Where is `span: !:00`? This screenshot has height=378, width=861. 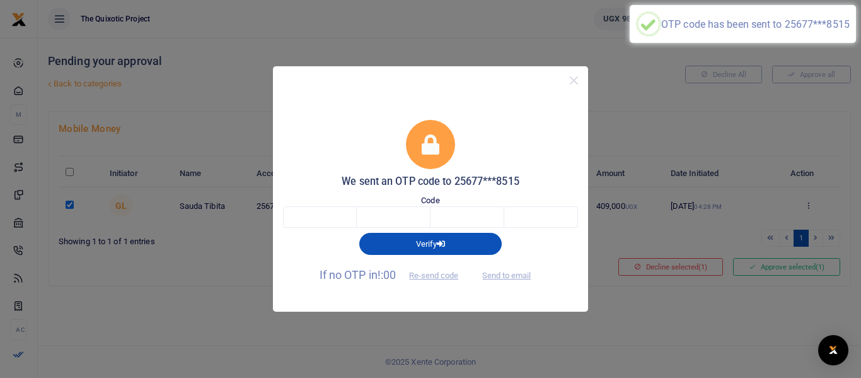 span: !:00 is located at coordinates (386, 274).